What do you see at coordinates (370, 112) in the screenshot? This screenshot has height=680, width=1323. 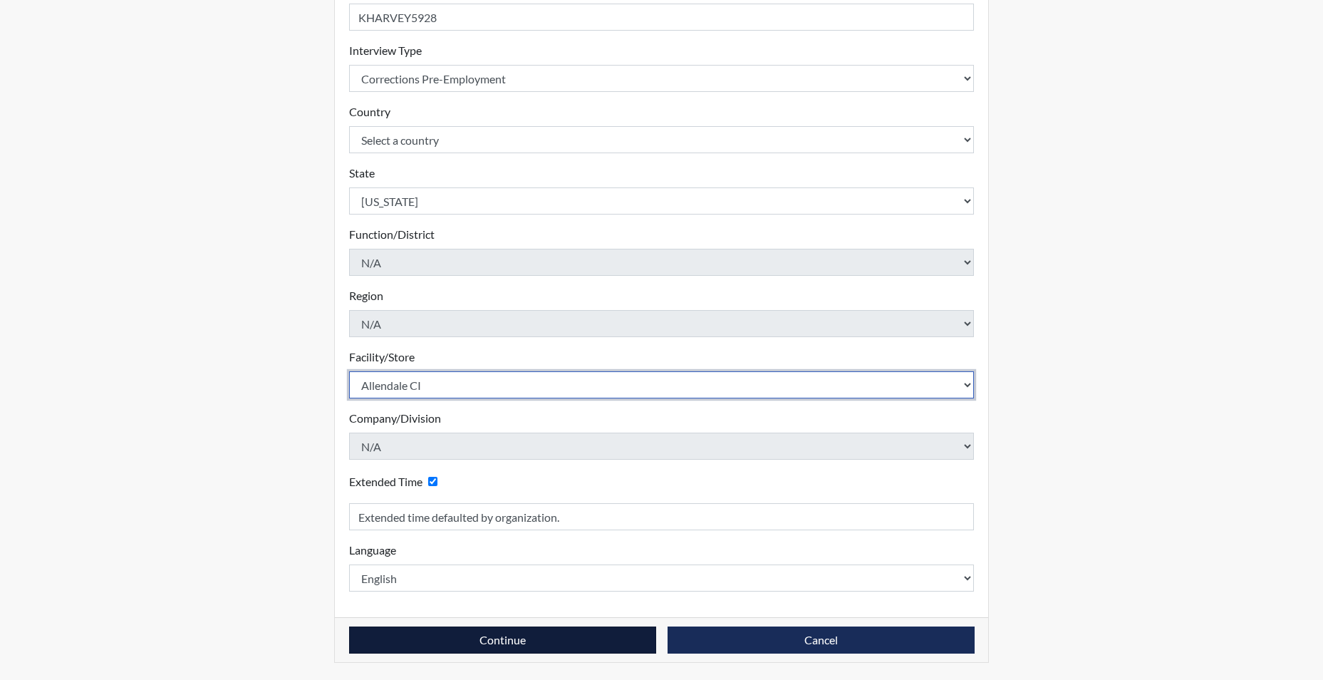 I see `label: Country` at bounding box center [370, 112].